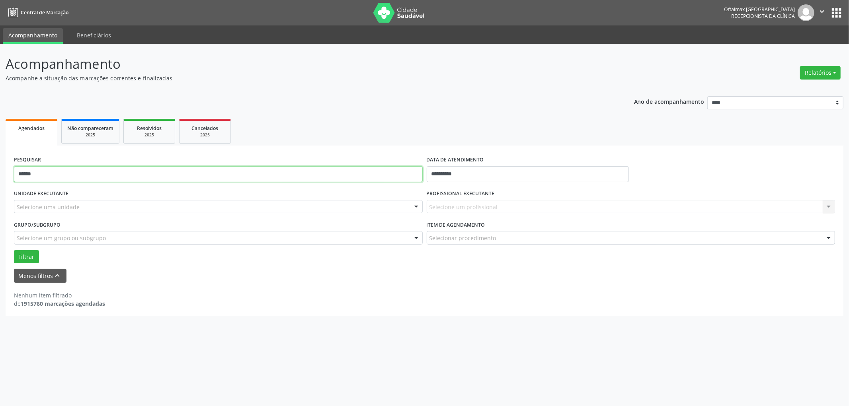 Image resolution: width=849 pixels, height=406 pixels. What do you see at coordinates (94, 35) in the screenshot?
I see `a: Beneficiários` at bounding box center [94, 35].